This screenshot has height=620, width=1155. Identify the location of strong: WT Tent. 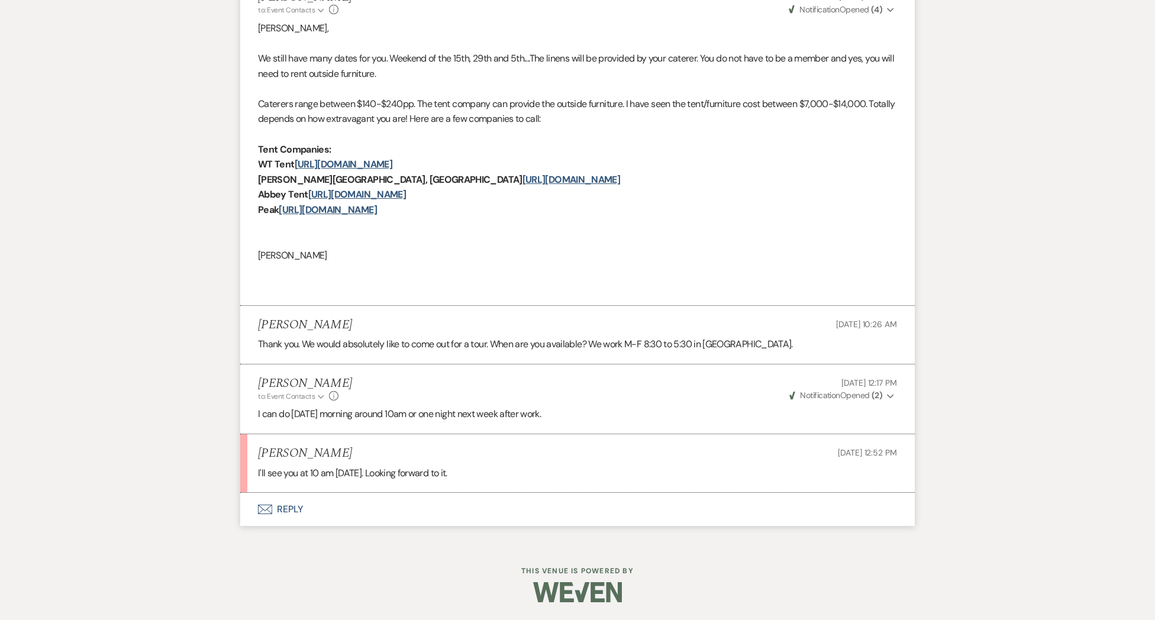
(276, 164).